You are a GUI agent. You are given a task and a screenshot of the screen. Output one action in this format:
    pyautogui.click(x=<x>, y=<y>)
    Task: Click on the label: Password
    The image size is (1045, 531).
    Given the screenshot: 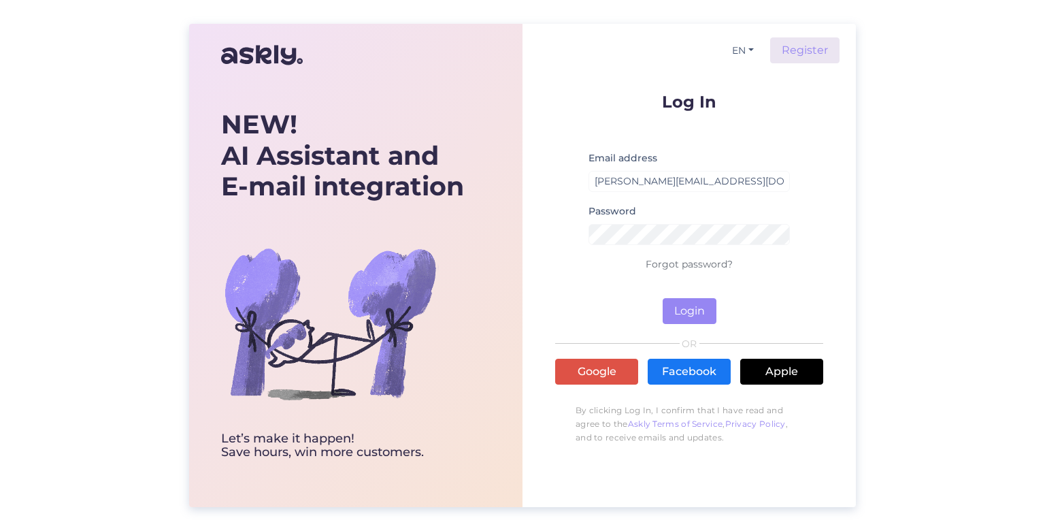 What is the action you would take?
    pyautogui.click(x=612, y=211)
    